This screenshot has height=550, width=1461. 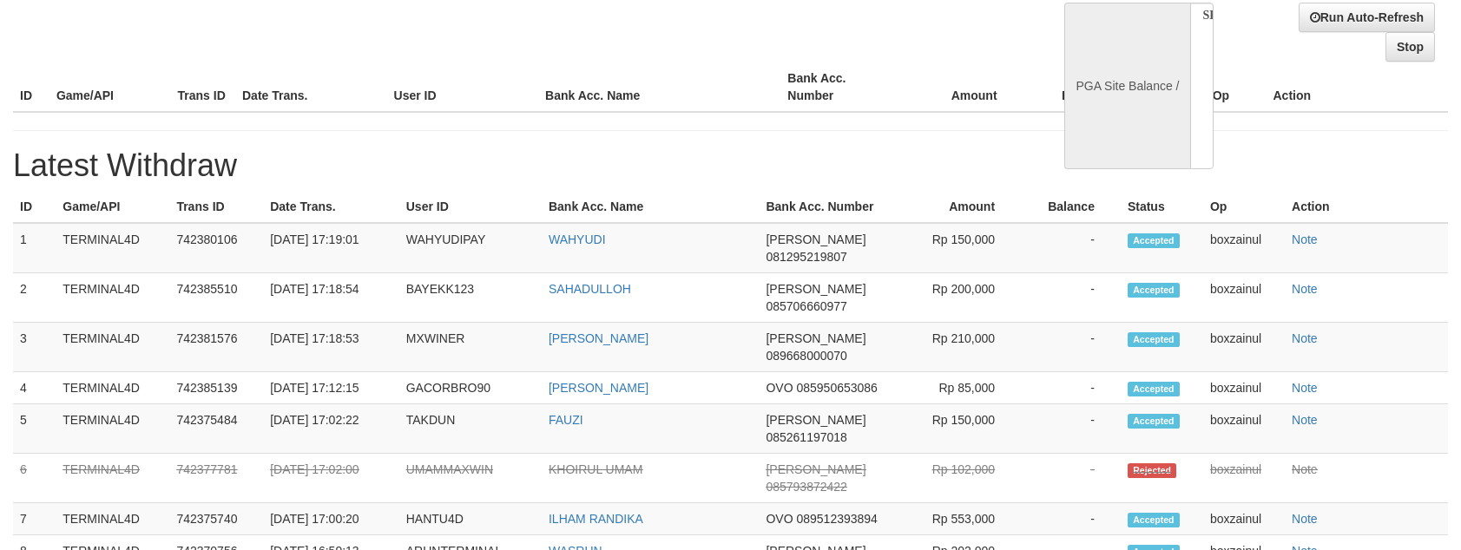 What do you see at coordinates (1162, 207) in the screenshot?
I see `th: Status` at bounding box center [1162, 207].